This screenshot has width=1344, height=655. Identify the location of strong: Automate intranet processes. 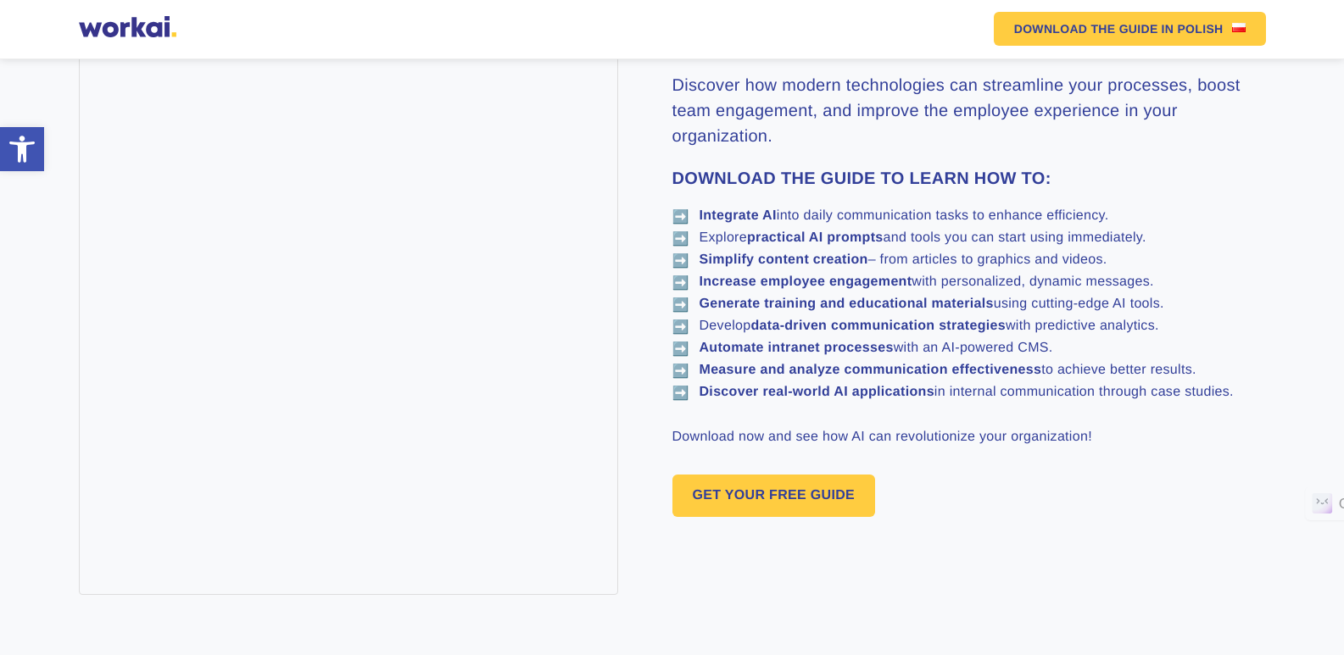
(796, 348).